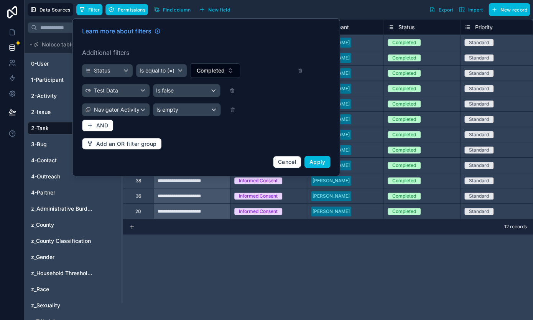 The height and width of the screenshot is (320, 533). I want to click on div: 1-Participant, so click(74, 80).